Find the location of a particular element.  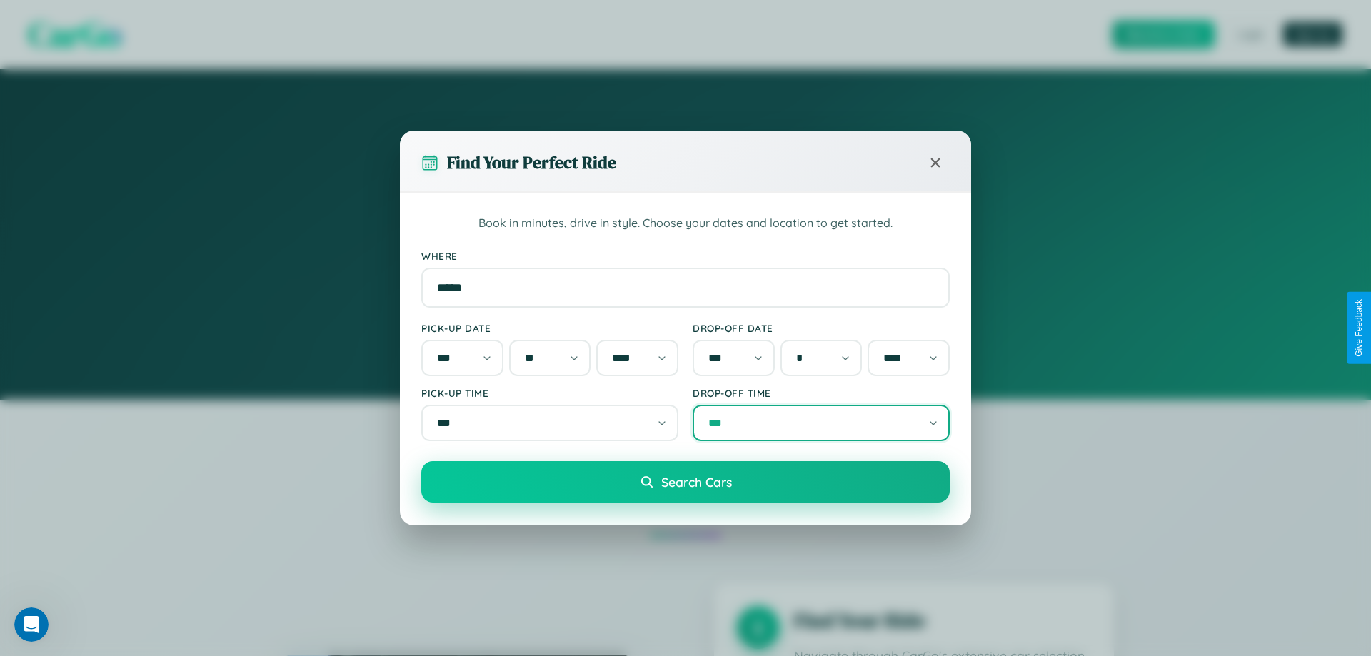

label: Pick-up Time is located at coordinates (550, 393).